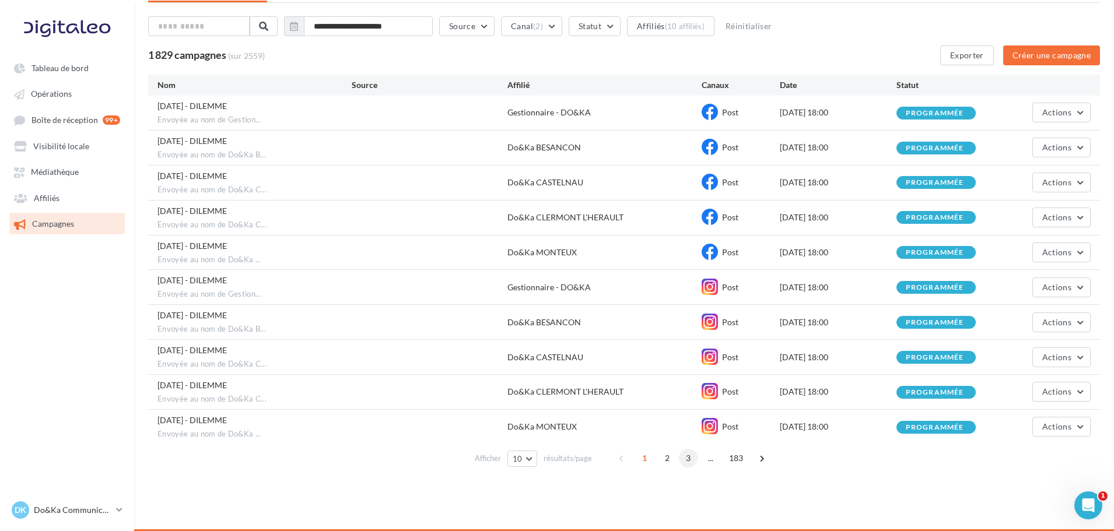 Image resolution: width=1114 pixels, height=531 pixels. What do you see at coordinates (838, 85) in the screenshot?
I see `div: Date` at bounding box center [838, 85].